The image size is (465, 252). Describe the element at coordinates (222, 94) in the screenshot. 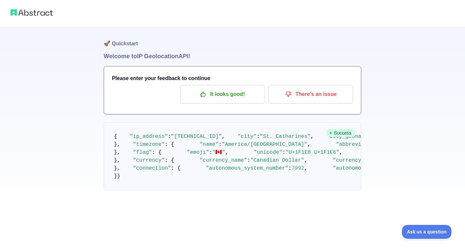

I see `p: It looks good!` at that location.